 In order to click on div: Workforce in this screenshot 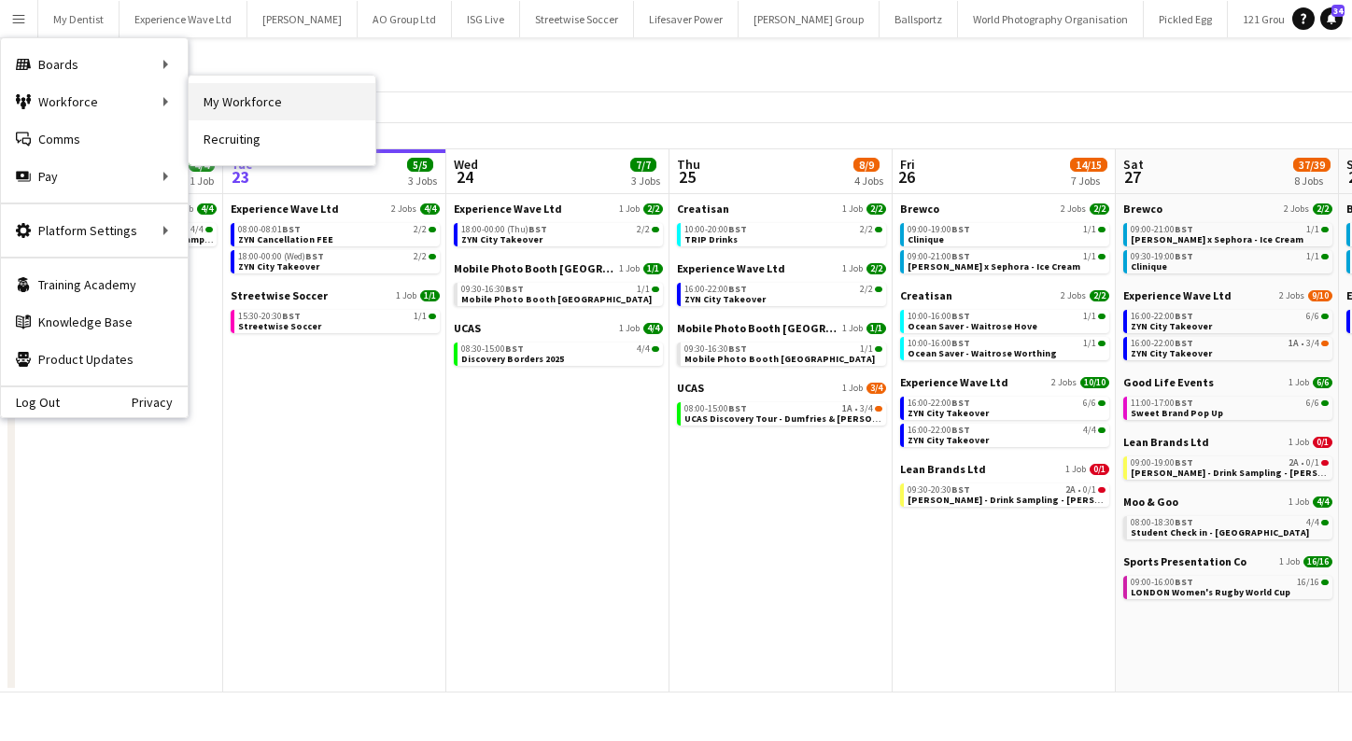, I will do `click(94, 102)`.